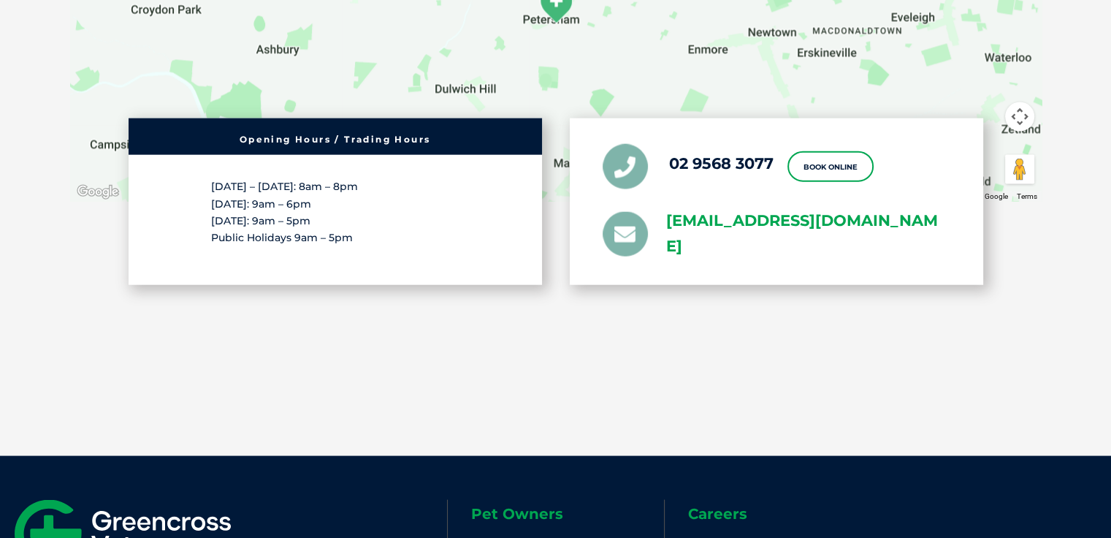 Image resolution: width=1111 pixels, height=538 pixels. I want to click on h6: Opening Hours / Trading Hours, so click(335, 139).